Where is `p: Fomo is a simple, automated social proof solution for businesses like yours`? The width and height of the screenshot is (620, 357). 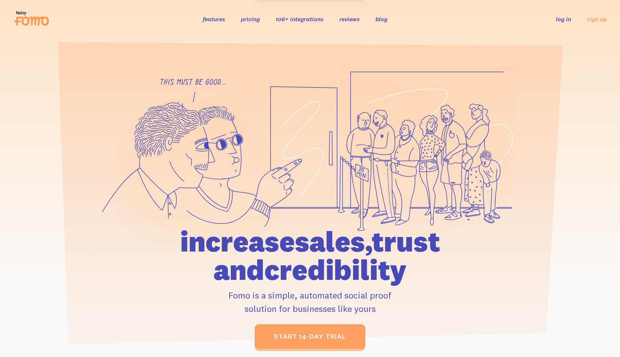 p: Fomo is a simple, automated social proof solution for businesses like yours is located at coordinates (310, 302).